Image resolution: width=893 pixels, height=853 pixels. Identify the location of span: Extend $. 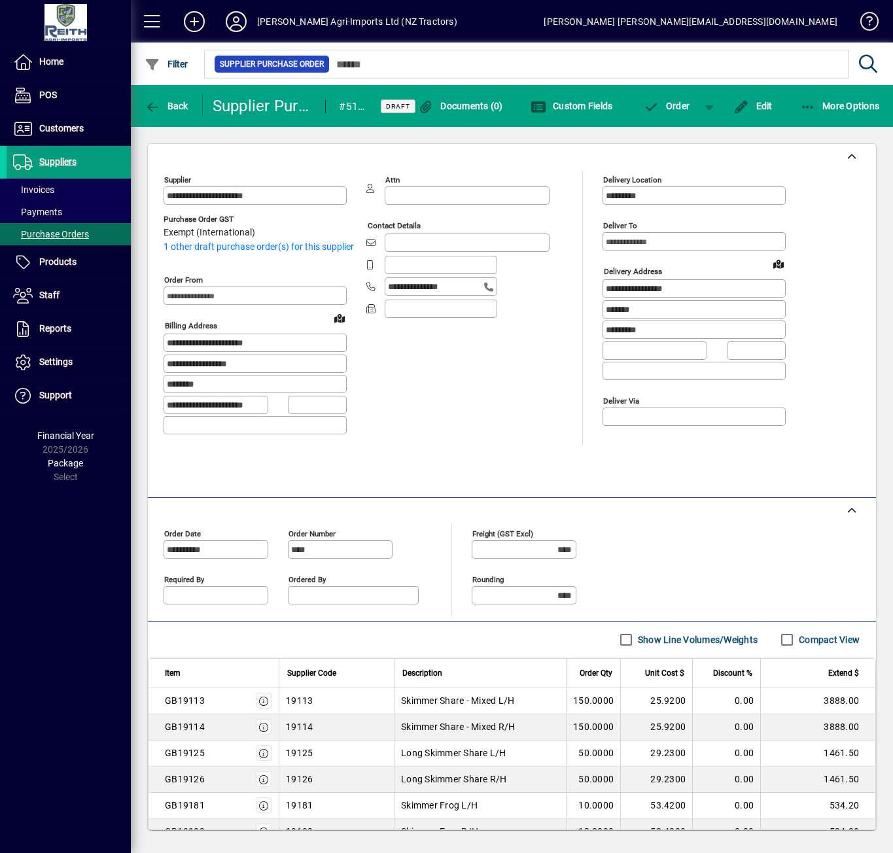
(843, 673).